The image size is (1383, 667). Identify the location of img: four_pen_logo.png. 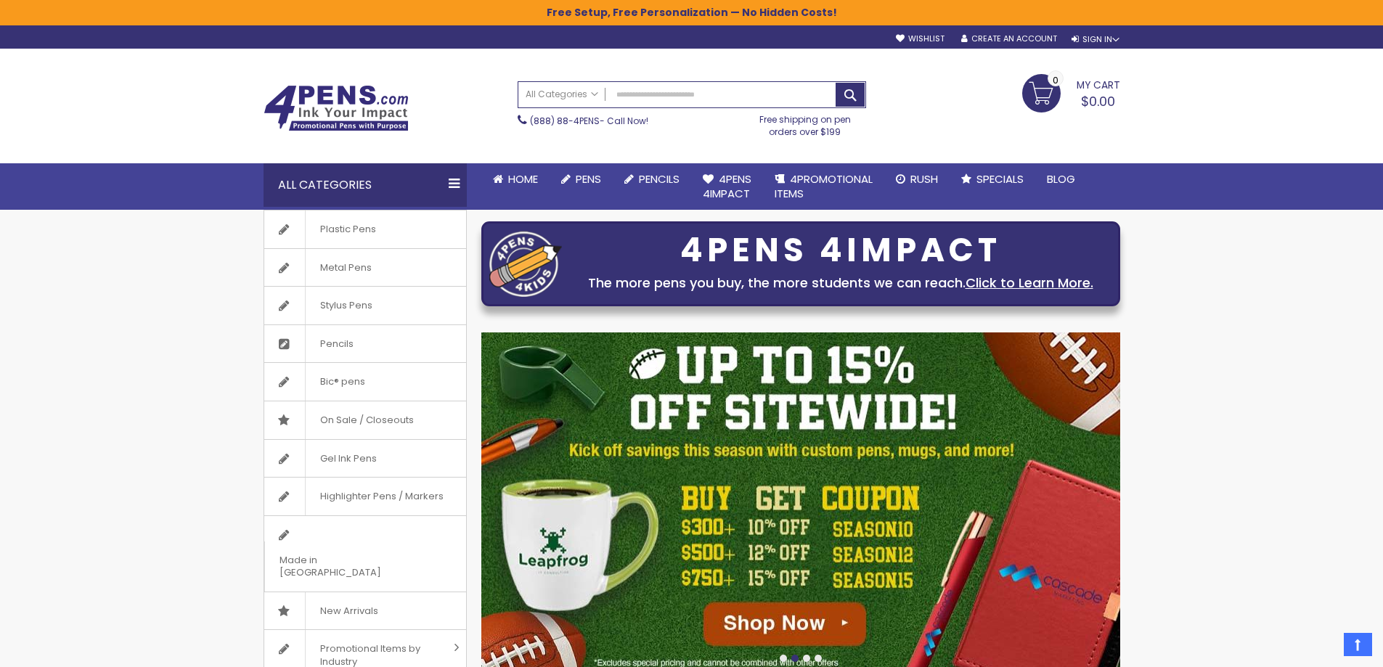
(526, 264).